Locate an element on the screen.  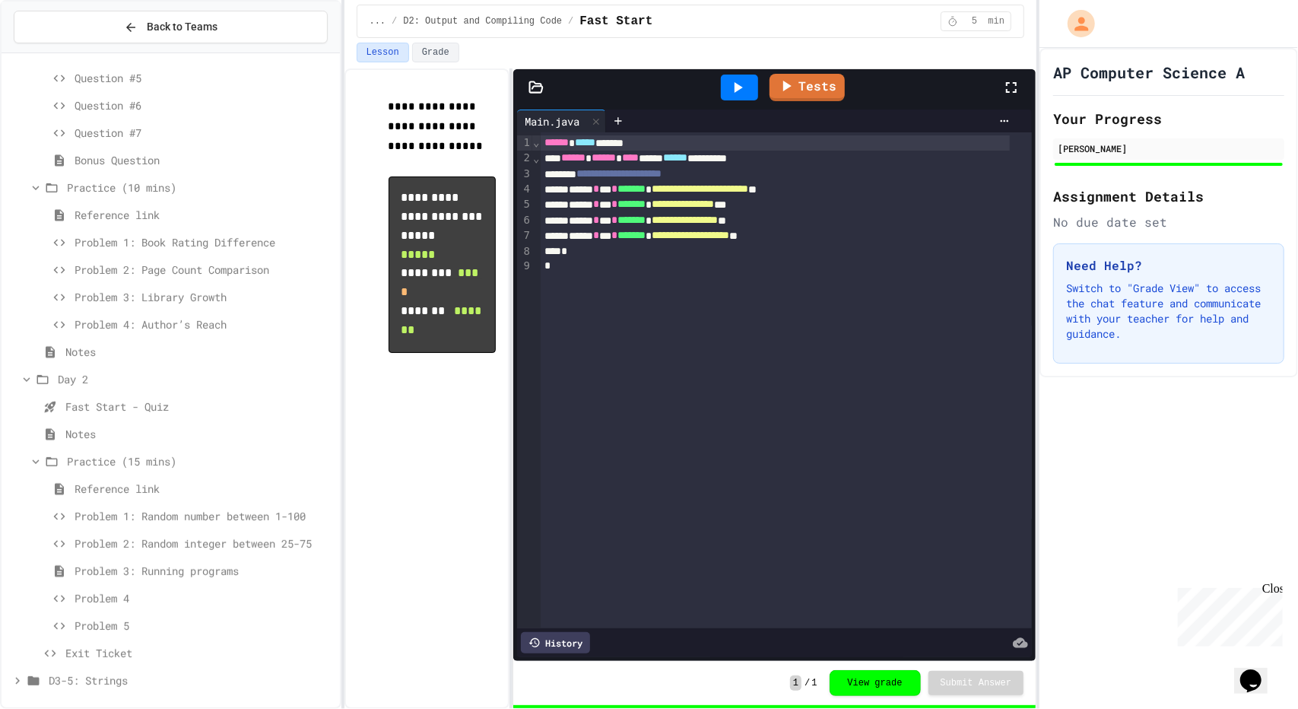
h1: AP Computer Science A is located at coordinates (1149, 72).